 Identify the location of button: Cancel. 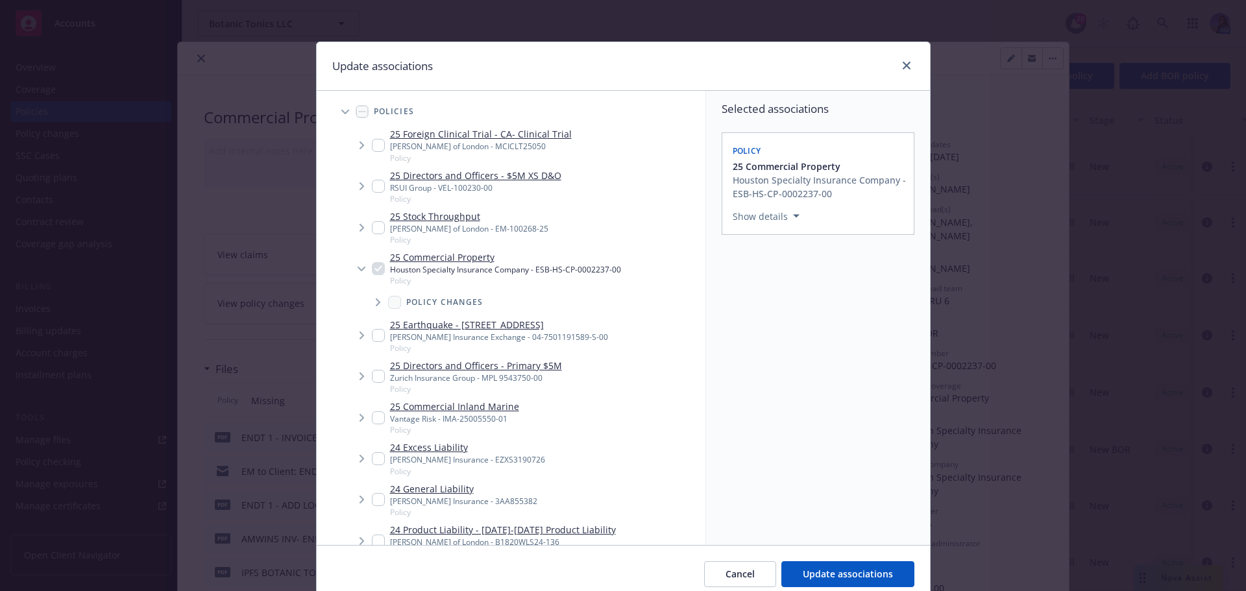
(740, 574).